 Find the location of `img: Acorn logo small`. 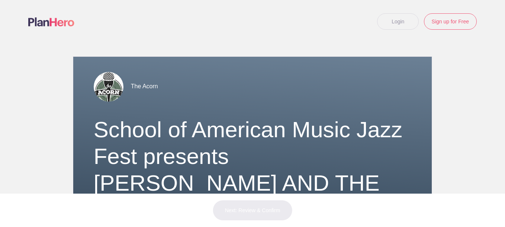

img: Acorn logo small is located at coordinates (109, 87).